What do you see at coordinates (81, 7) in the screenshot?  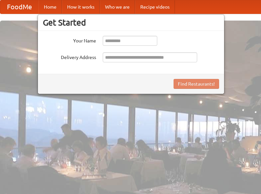 I see `a: How it works` at bounding box center [81, 7].